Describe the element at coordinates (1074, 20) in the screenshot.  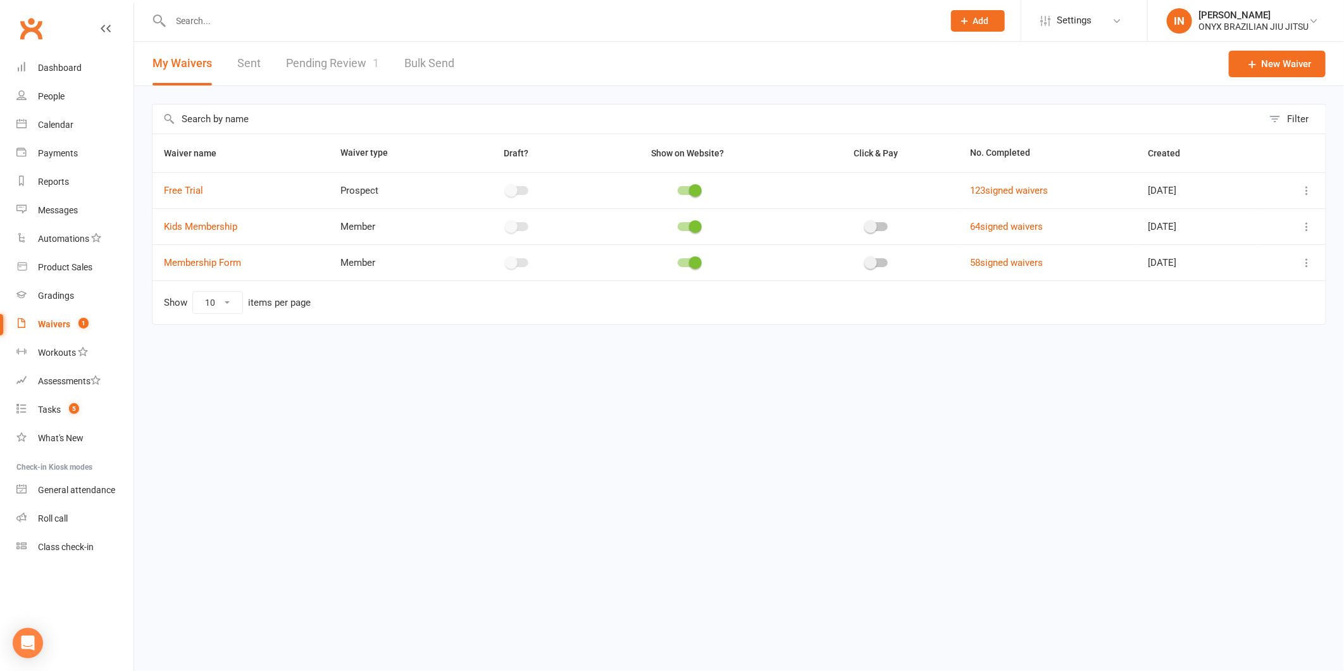
I see `span: Settings` at that location.